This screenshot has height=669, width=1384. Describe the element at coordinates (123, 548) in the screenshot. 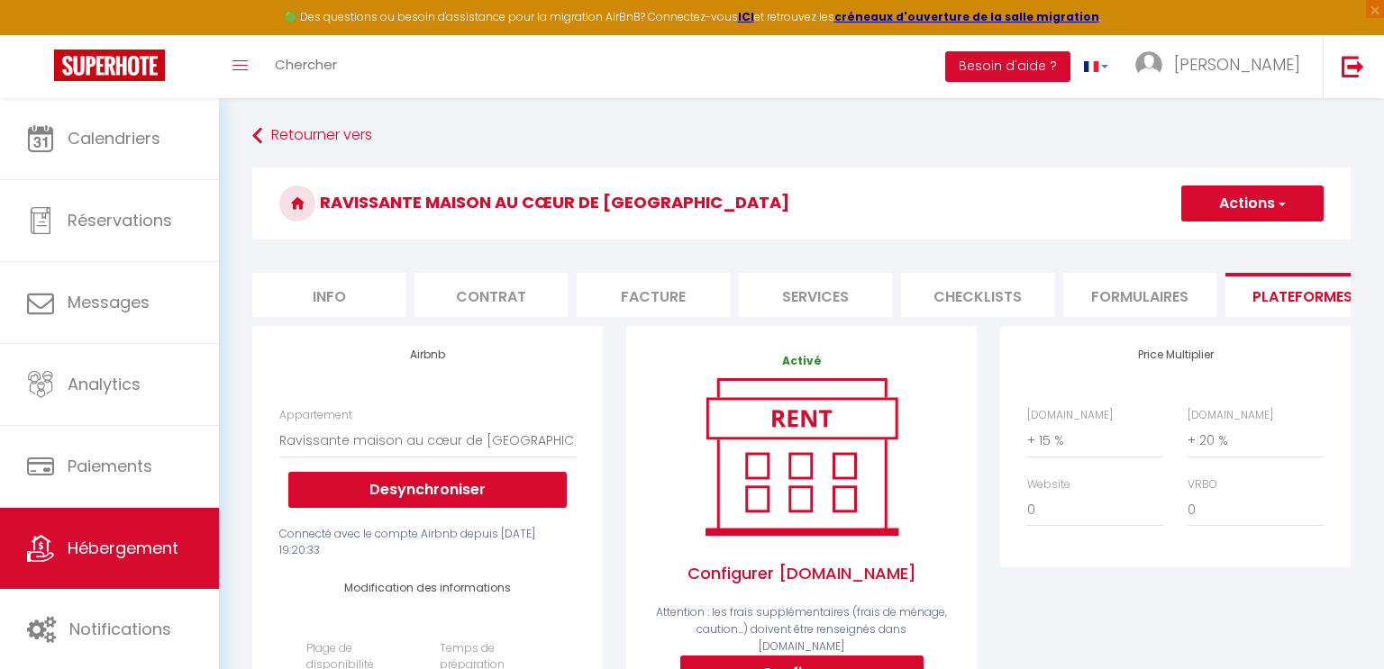

I see `span: Hébergement` at that location.